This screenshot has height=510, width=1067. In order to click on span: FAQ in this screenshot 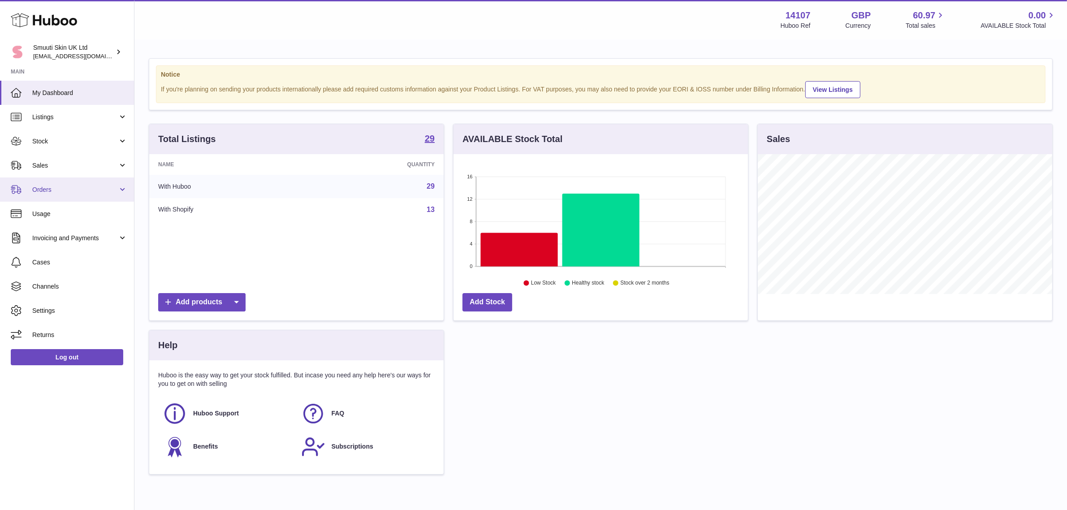, I will do `click(338, 413)`.